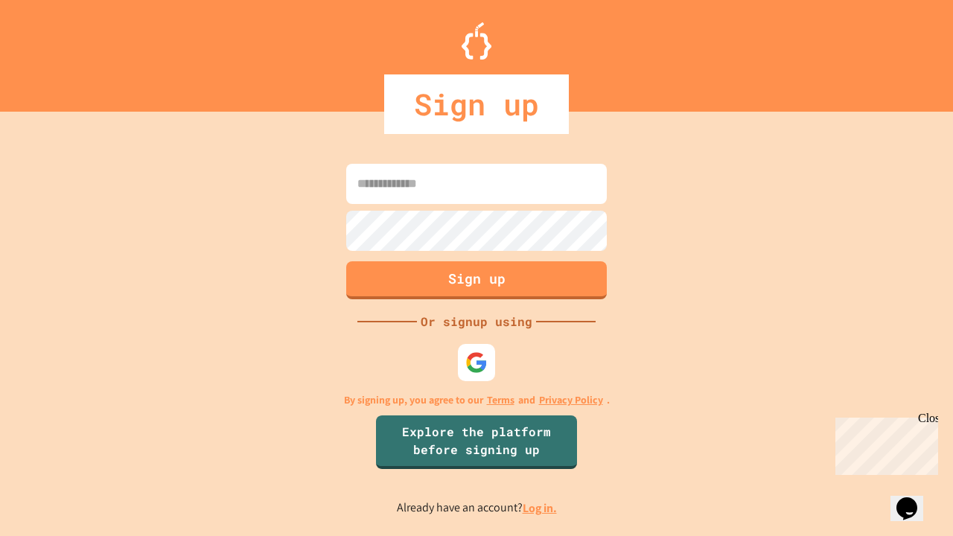 Image resolution: width=953 pixels, height=536 pixels. What do you see at coordinates (54, 50) in the screenshot?
I see `div: Chat with us now!Close` at bounding box center [54, 50].